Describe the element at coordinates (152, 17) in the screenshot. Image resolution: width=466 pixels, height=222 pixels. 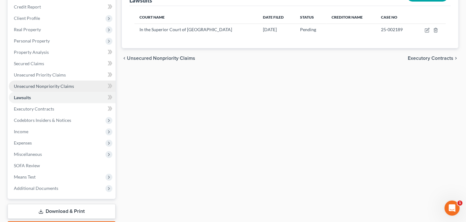
I see `span: Court Name` at that location.